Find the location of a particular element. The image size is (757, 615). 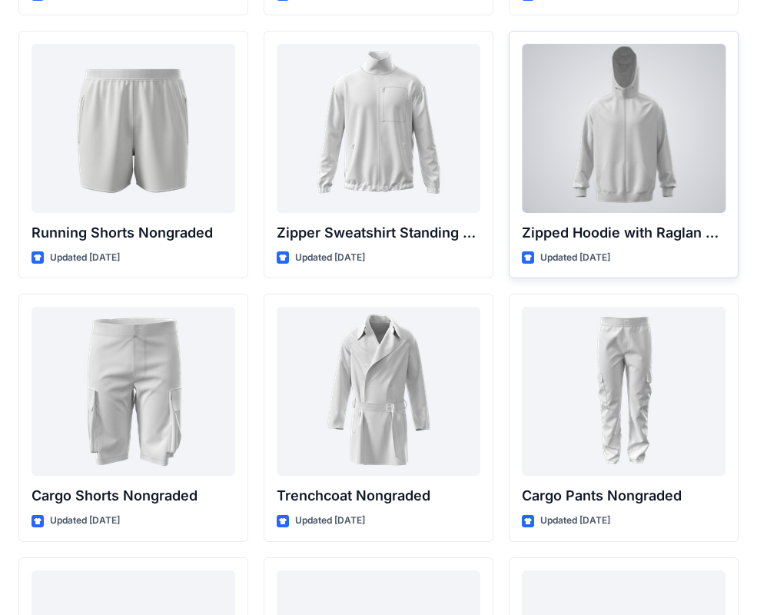

p: Zipped Hoodie with Raglan Sleeve Nongraded is located at coordinates (623, 233).